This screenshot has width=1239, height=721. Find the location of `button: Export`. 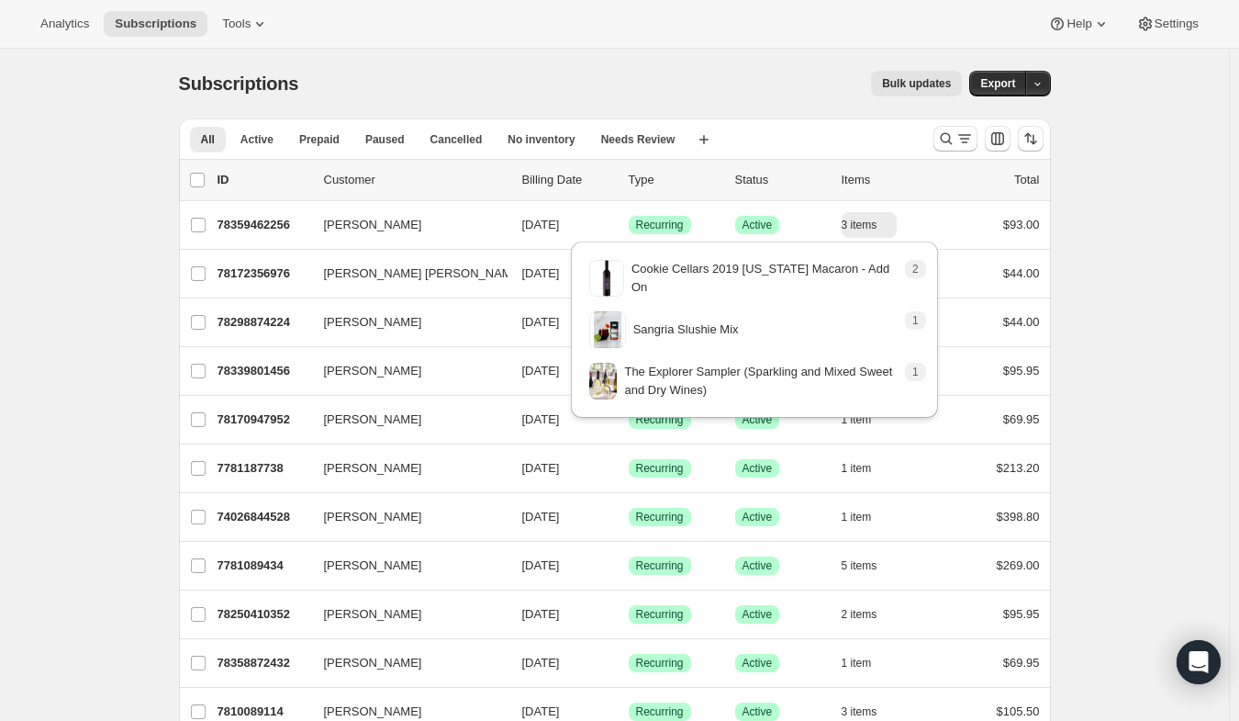

button: Export is located at coordinates (998, 84).